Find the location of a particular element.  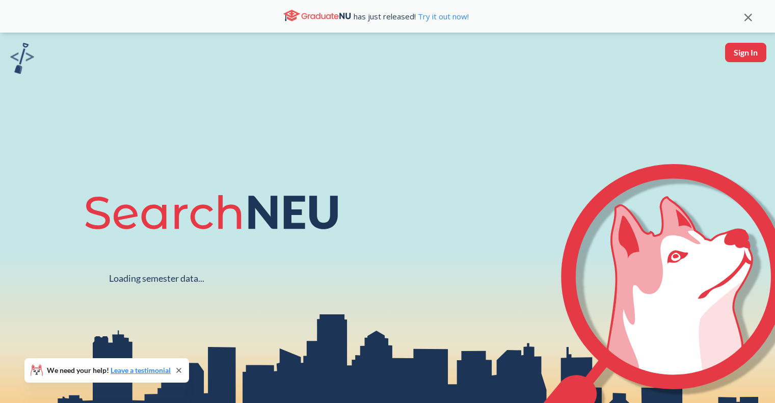

button: Sign In is located at coordinates (746, 52).